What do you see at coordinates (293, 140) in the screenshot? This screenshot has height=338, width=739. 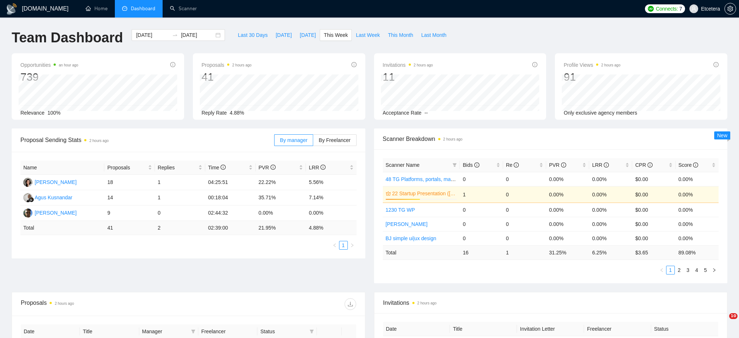 I see `span: By manager` at bounding box center [293, 140].